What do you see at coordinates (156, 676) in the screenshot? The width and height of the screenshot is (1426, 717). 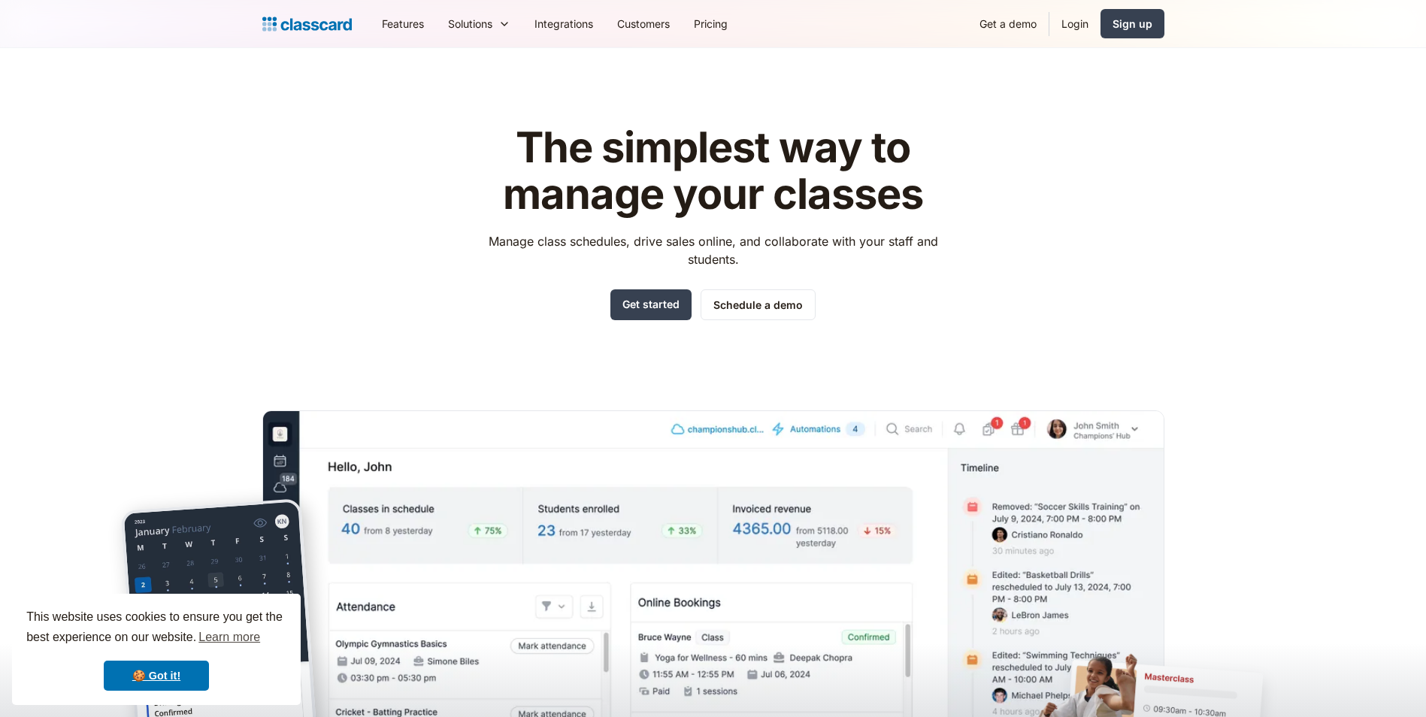 I see `a: dismiss cookie message` at bounding box center [156, 676].